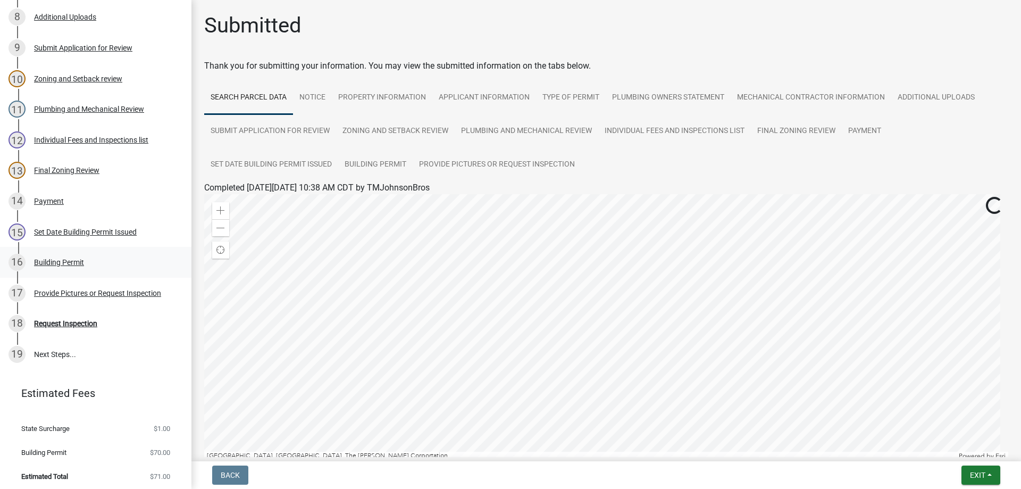 This screenshot has width=1021, height=489. Describe the element at coordinates (1000, 456) in the screenshot. I see `a: Esri` at that location.